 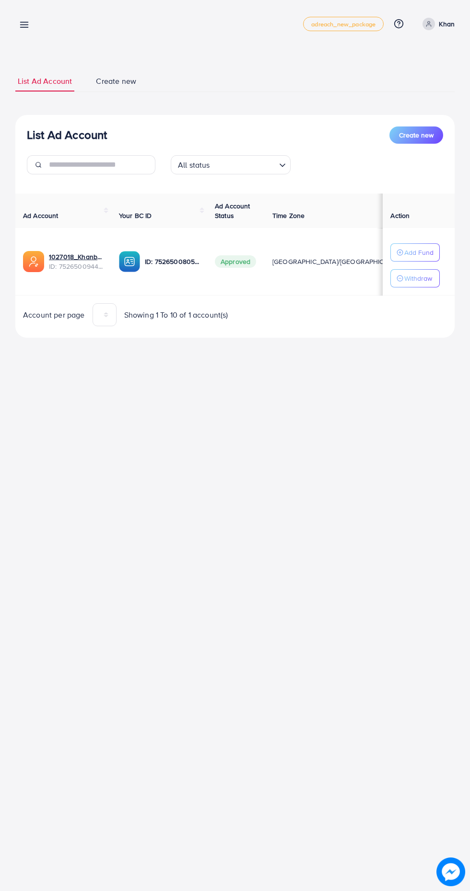 What do you see at coordinates (235, 262) in the screenshot?
I see `span: Approved` at bounding box center [235, 262].